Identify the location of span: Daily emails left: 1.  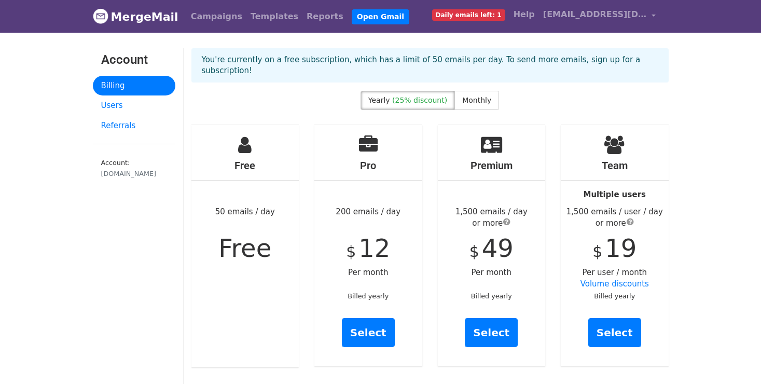
(469, 15).